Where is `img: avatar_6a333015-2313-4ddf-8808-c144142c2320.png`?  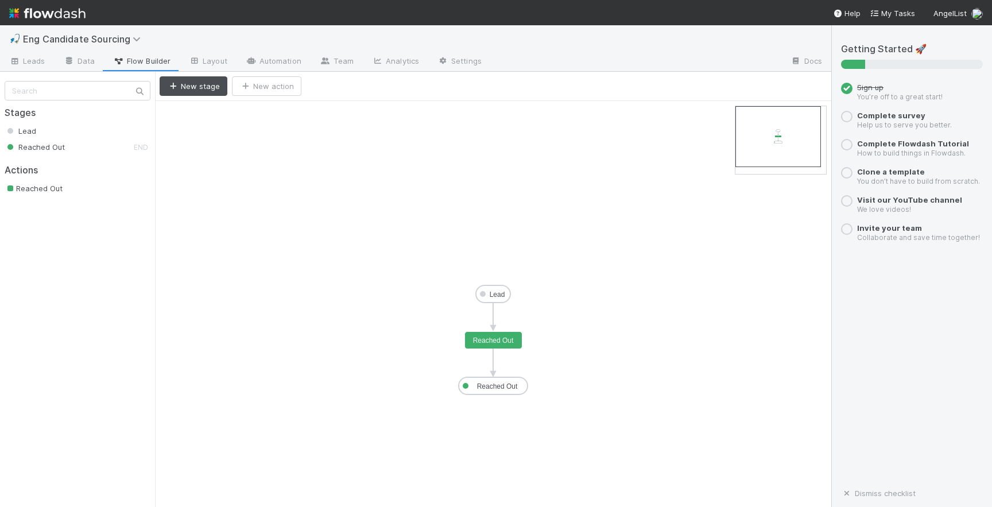 img: avatar_6a333015-2313-4ddf-8808-c144142c2320.png is located at coordinates (977, 14).